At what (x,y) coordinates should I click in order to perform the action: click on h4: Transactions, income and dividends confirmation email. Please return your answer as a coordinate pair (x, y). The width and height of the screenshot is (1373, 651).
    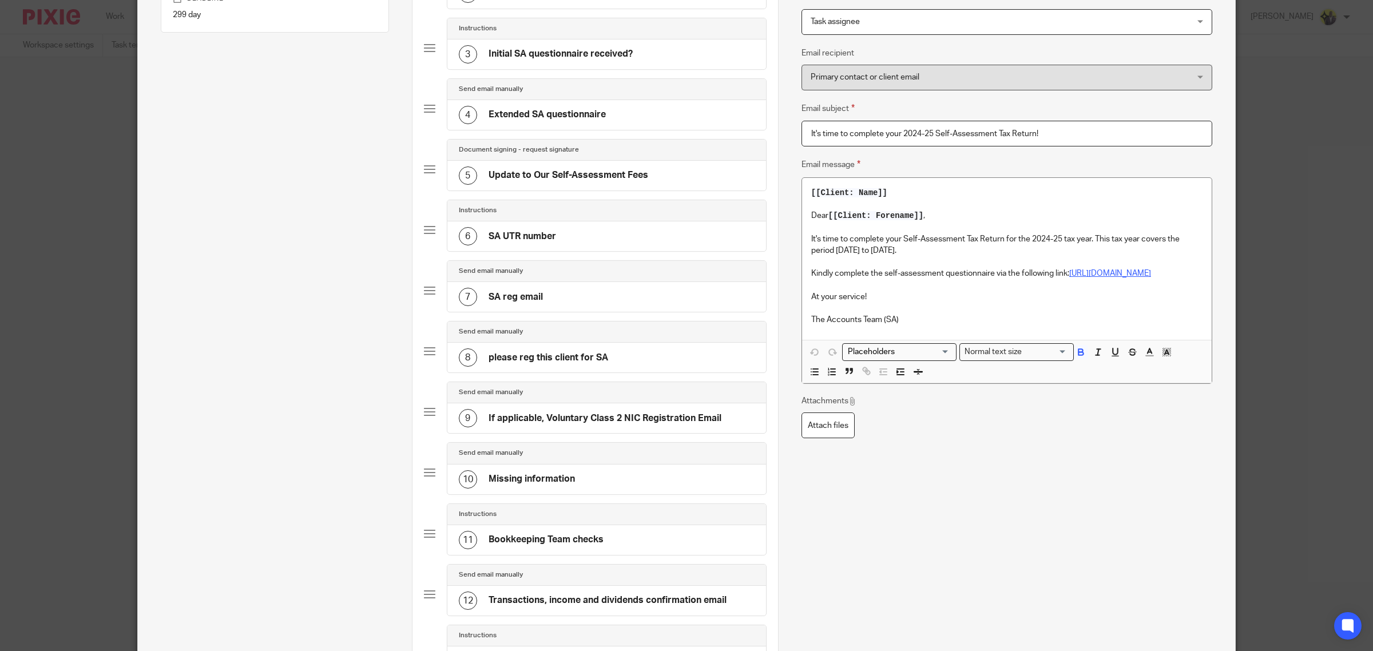
    Looking at the image, I should click on (608, 600).